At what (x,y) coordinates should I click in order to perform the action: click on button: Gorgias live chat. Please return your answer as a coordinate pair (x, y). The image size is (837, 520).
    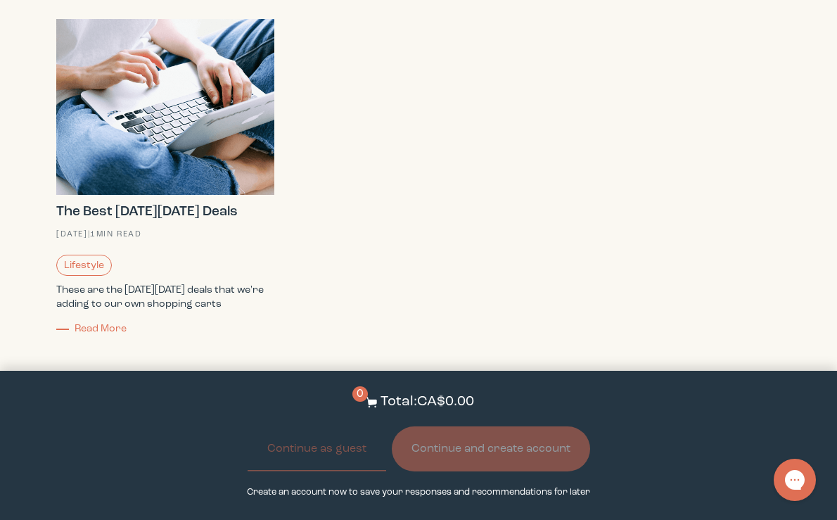
    Looking at the image, I should click on (28, 26).